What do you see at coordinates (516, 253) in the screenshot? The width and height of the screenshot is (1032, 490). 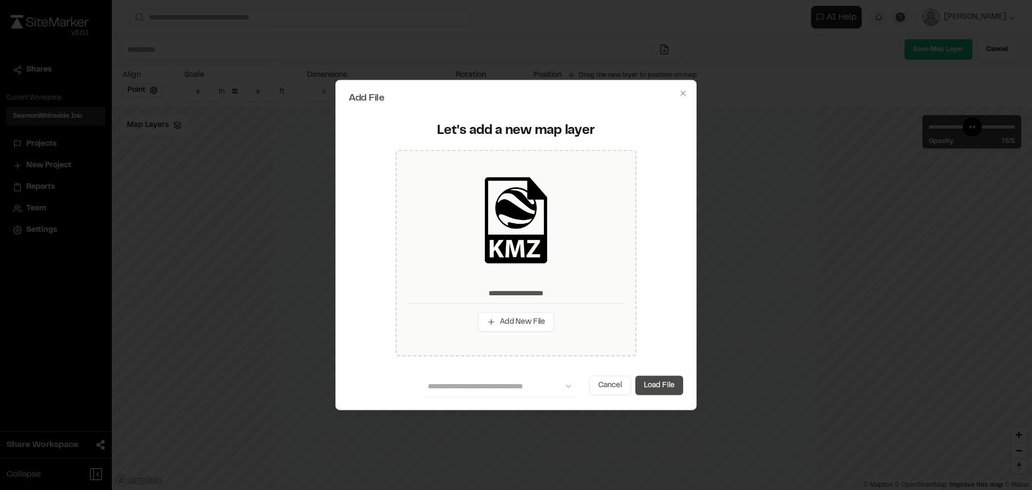 I see `div: Add New File` at bounding box center [516, 253].